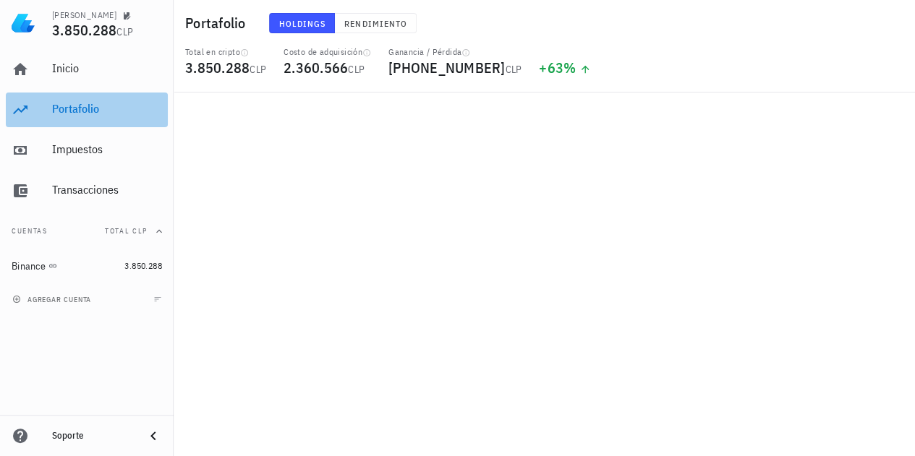 The image size is (915, 456). Describe the element at coordinates (107, 190) in the screenshot. I see `div: Transacciones` at that location.